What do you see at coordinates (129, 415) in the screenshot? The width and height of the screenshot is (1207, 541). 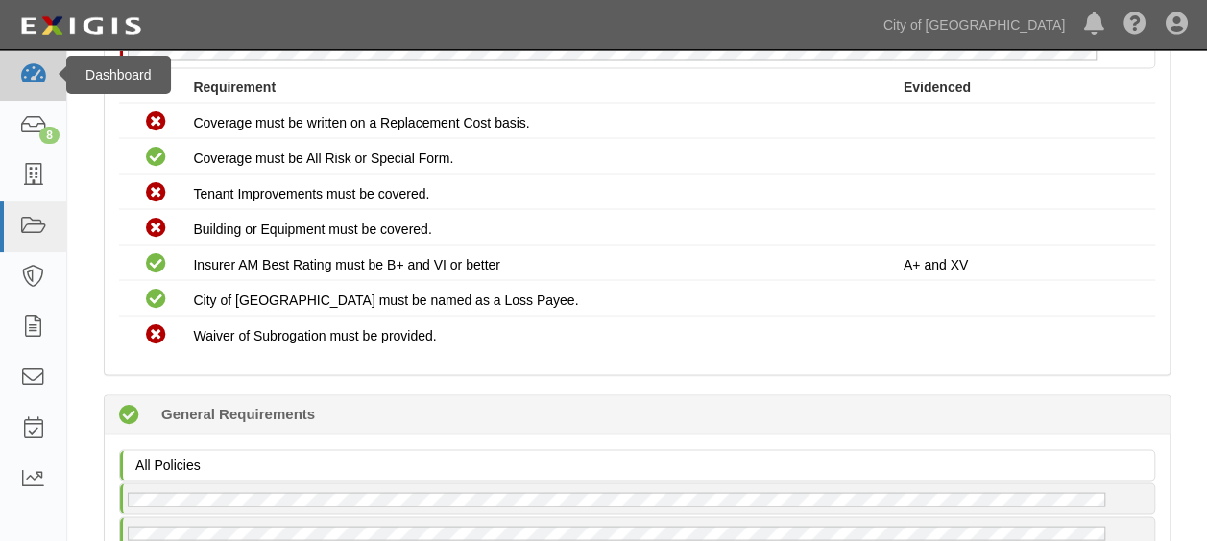 I see `i: Compliant 138 days (since 05/07/2025)` at bounding box center [129, 415].